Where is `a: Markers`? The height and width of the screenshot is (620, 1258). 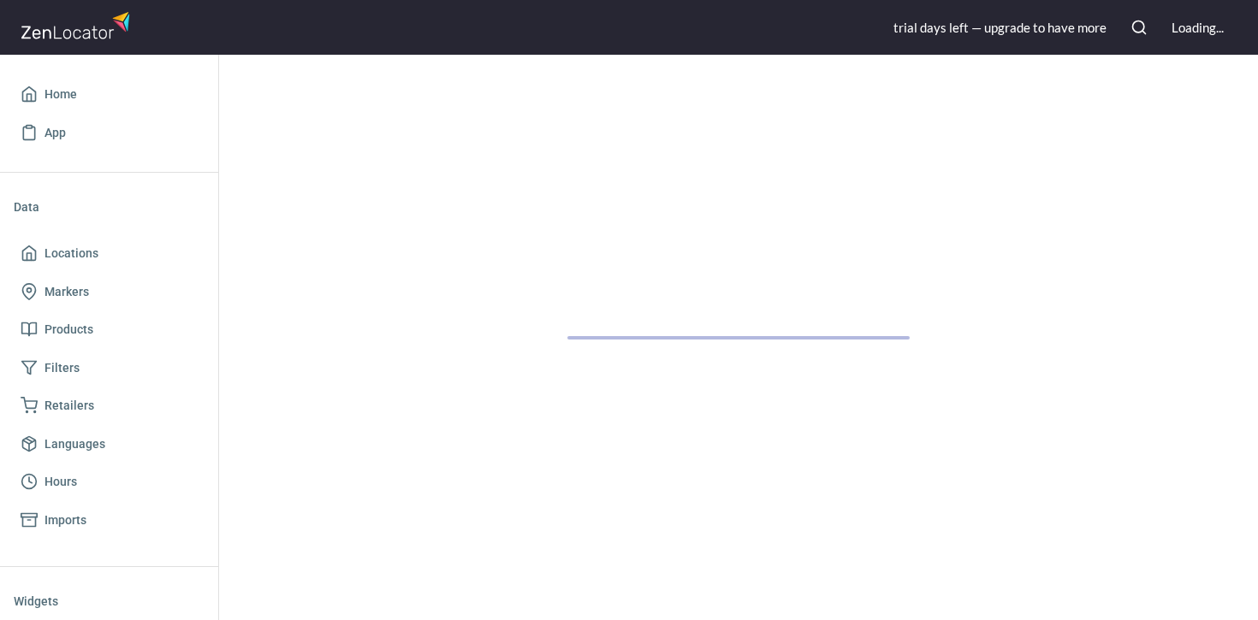
a: Markers is located at coordinates (109, 292).